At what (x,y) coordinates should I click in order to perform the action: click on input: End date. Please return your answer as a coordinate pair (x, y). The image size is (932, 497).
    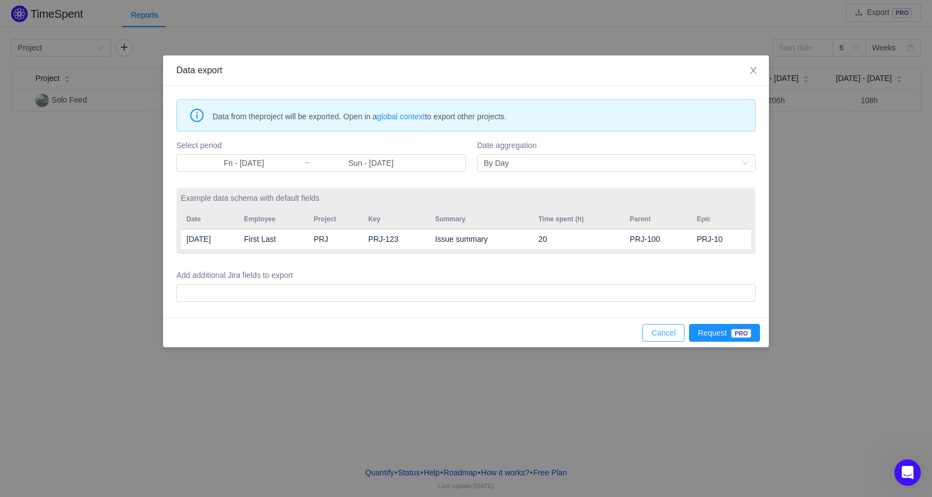
    Looking at the image, I should click on (371, 163).